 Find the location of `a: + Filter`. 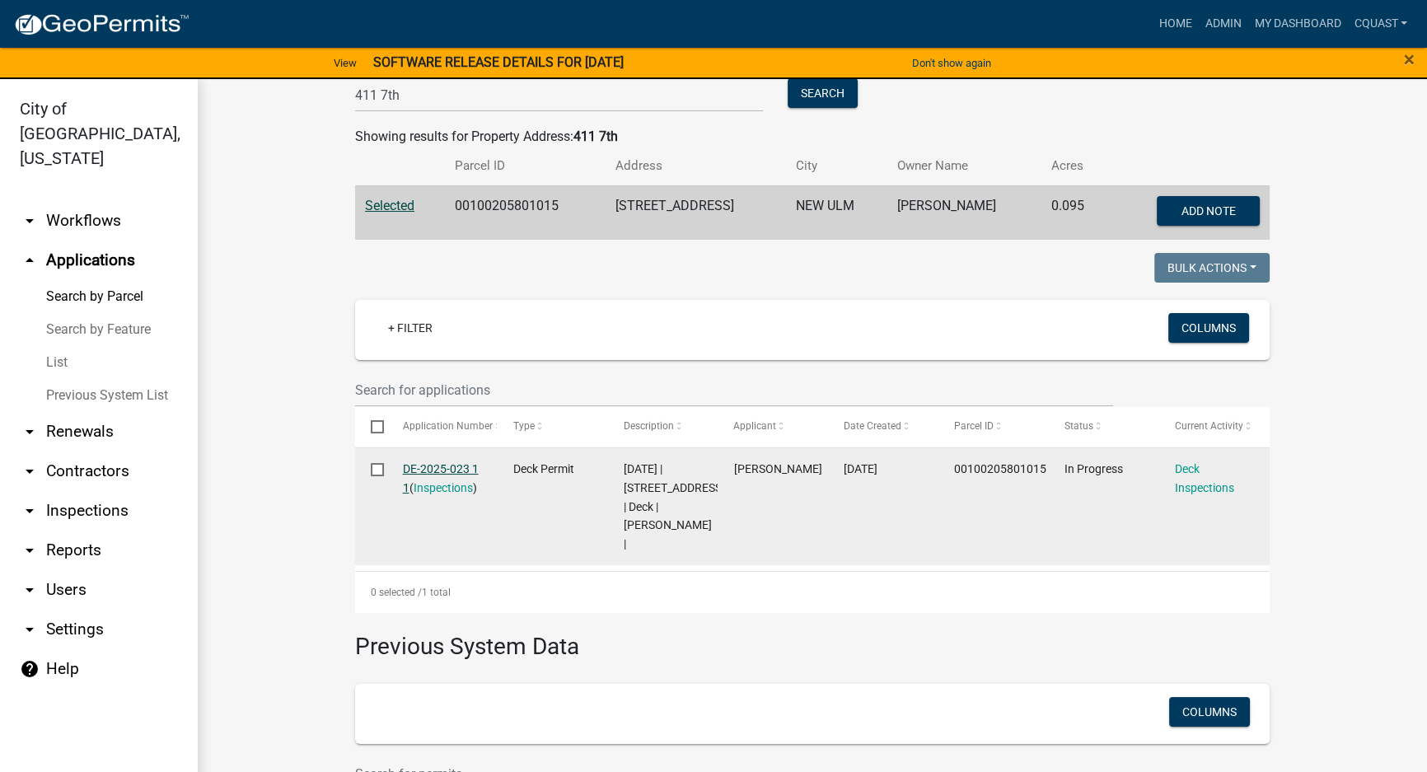

a: + Filter is located at coordinates (410, 328).